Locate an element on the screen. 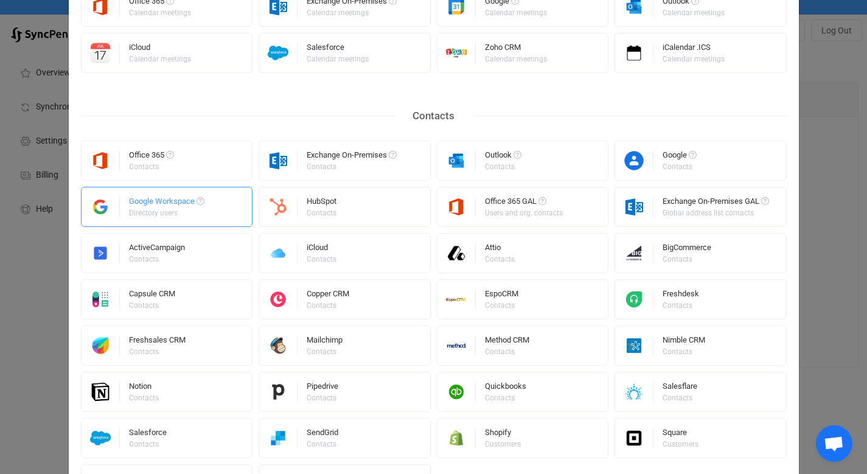 Image resolution: width=867 pixels, height=474 pixels. div: Zoho CRM is located at coordinates (516, 49).